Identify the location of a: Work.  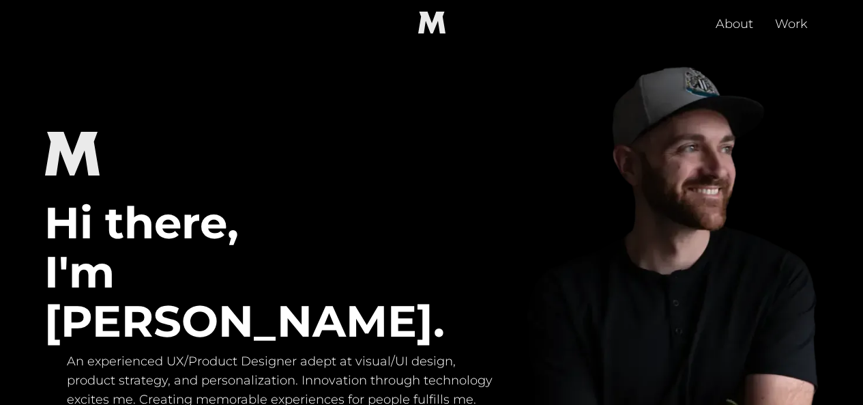
(791, 23).